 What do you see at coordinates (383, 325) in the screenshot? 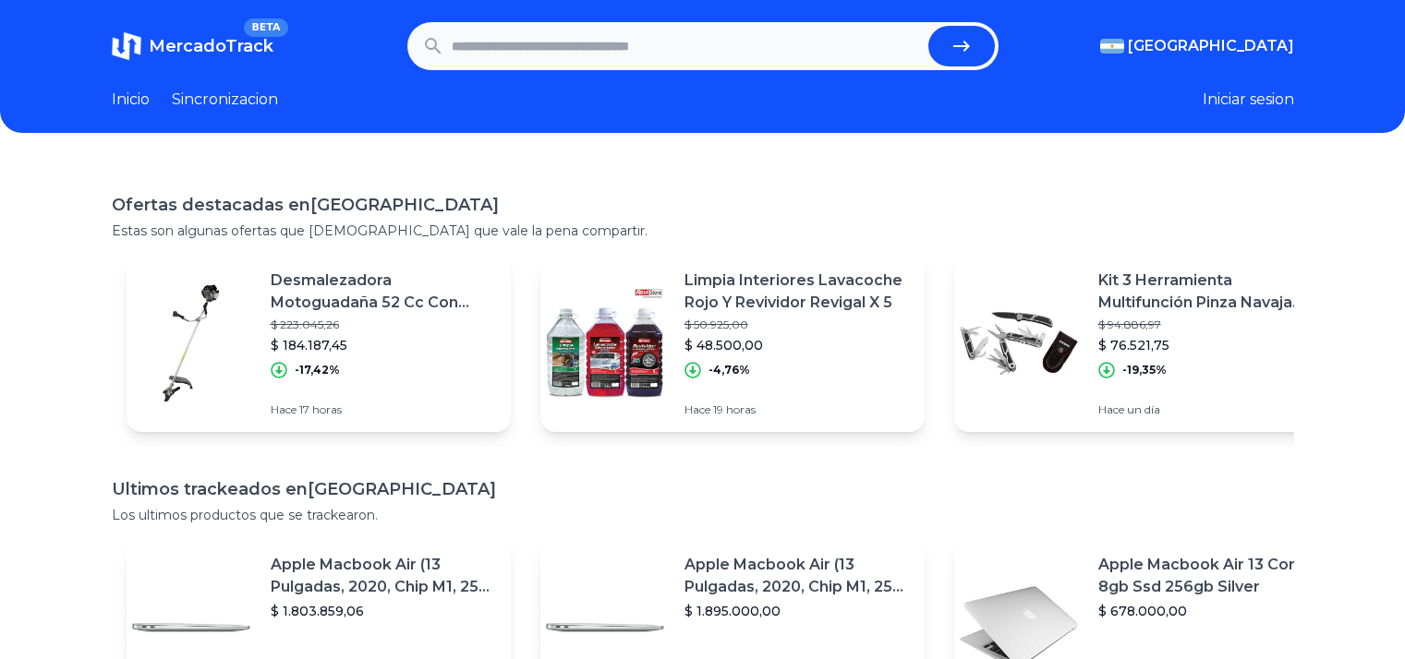
I see `p: $ 223.045,26` at bounding box center [383, 325].